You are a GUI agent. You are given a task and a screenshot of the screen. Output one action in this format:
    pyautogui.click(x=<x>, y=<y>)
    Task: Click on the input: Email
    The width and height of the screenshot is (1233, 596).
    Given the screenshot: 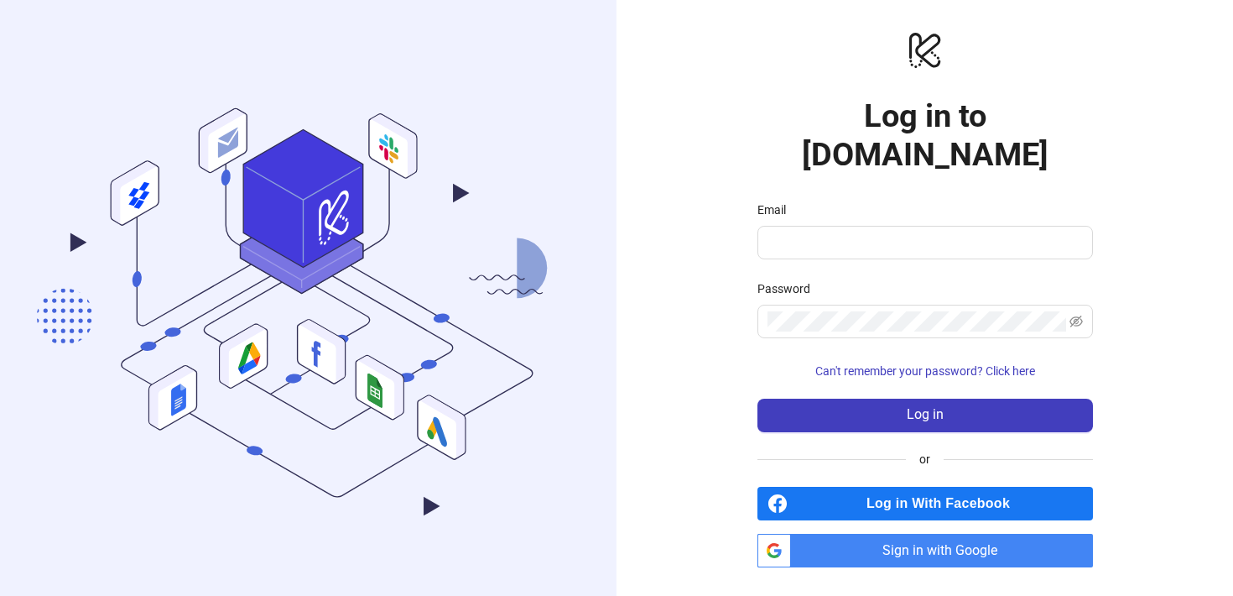 What is the action you would take?
    pyautogui.click(x=924, y=242)
    